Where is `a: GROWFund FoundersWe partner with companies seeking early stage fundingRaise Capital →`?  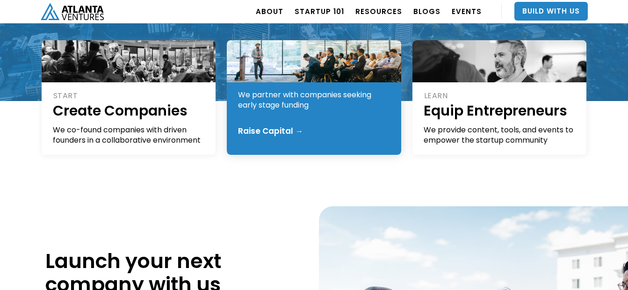
a: GROWFund FoundersWe partner with companies seeking early stage fundingRaise Capital → is located at coordinates (314, 97).